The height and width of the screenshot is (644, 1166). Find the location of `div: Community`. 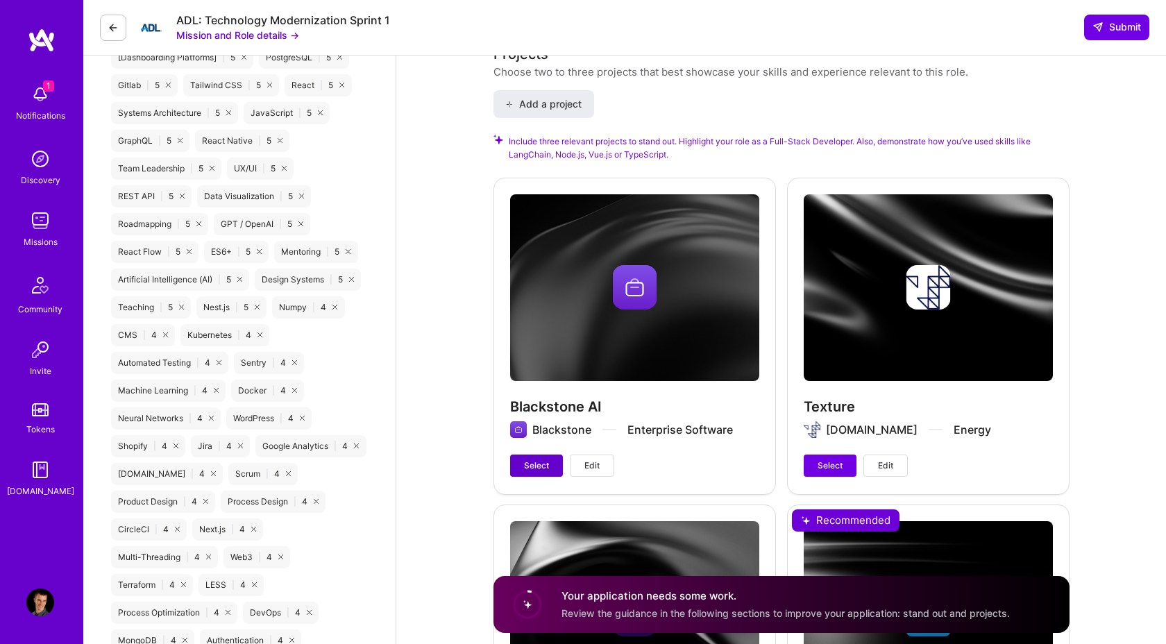

div: Community is located at coordinates (40, 309).